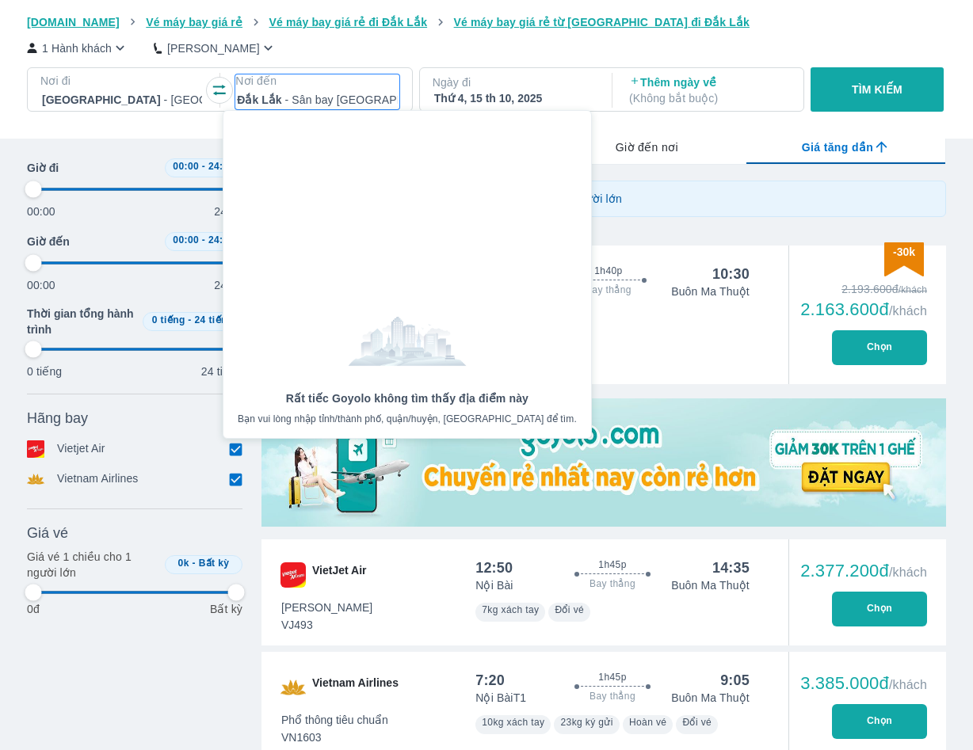 The height and width of the screenshot is (750, 973). Describe the element at coordinates (326, 625) in the screenshot. I see `span: VJ493` at that location.